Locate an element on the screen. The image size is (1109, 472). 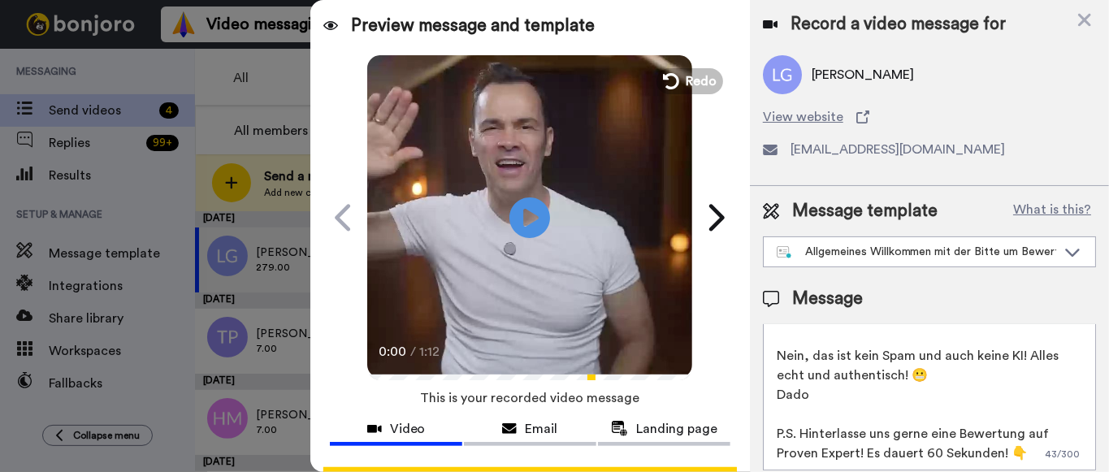
span: Video is located at coordinates (408, 429).